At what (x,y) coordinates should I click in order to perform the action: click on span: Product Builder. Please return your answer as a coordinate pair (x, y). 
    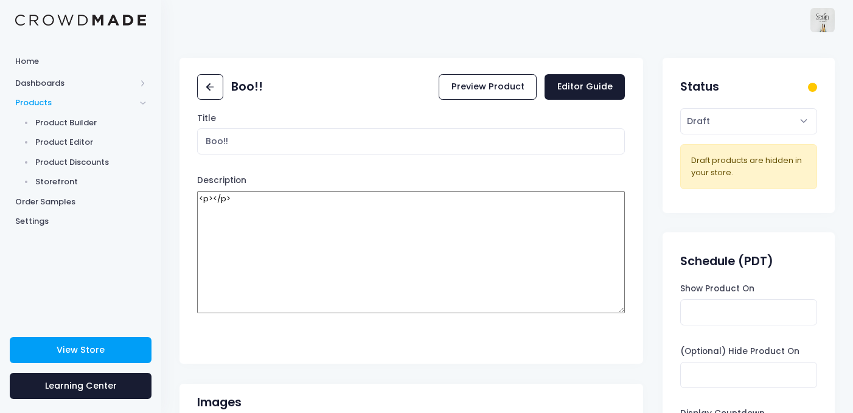
    Looking at the image, I should click on (91, 123).